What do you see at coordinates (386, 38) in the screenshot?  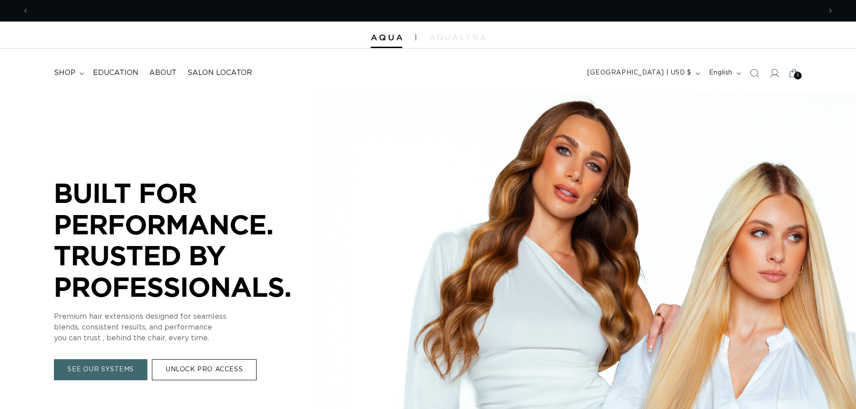 I see `img: Aqua Hair Extensions` at bounding box center [386, 38].